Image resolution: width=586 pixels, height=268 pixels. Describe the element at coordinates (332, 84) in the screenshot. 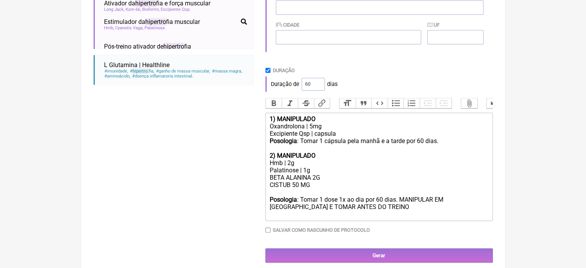

I see `span: dias` at that location.